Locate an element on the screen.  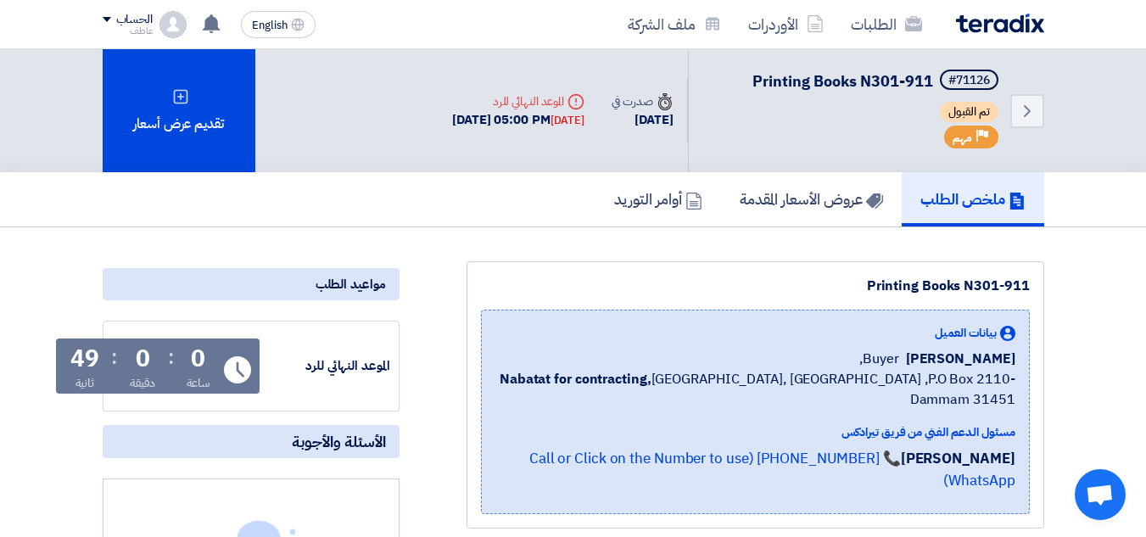
a: عروض الأسعار المقدمة is located at coordinates (811, 199).